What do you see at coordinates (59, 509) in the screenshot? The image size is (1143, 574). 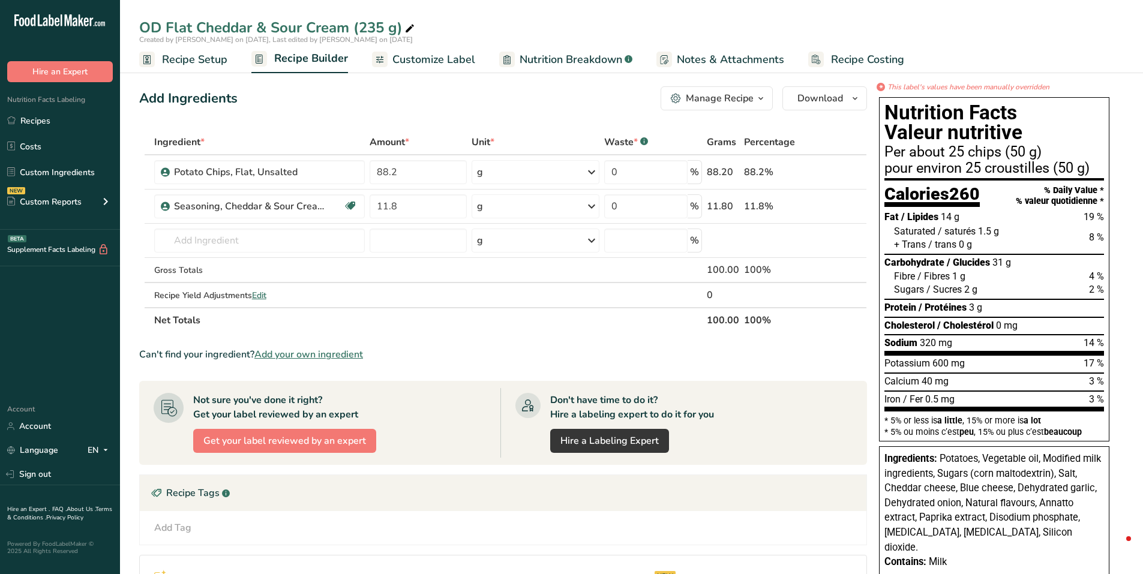 I see `a: FAQ .` at bounding box center [59, 509].